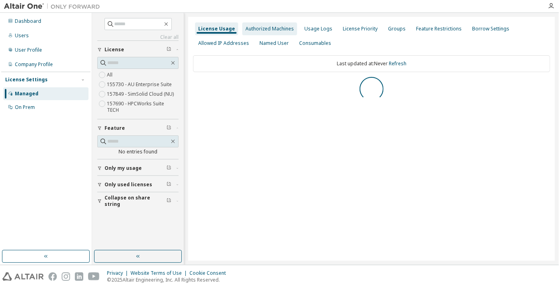  Describe the element at coordinates (138, 37) in the screenshot. I see `a: Clear all` at that location.